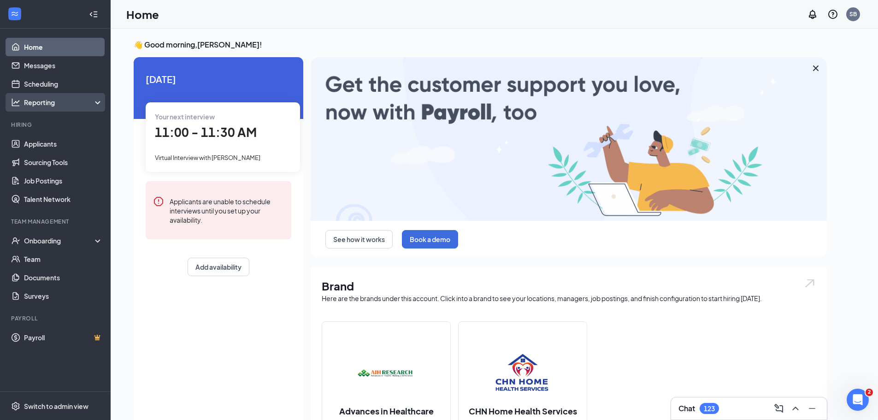 The width and height of the screenshot is (878, 420). What do you see at coordinates (430, 239) in the screenshot?
I see `button: Book a demo` at bounding box center [430, 239].